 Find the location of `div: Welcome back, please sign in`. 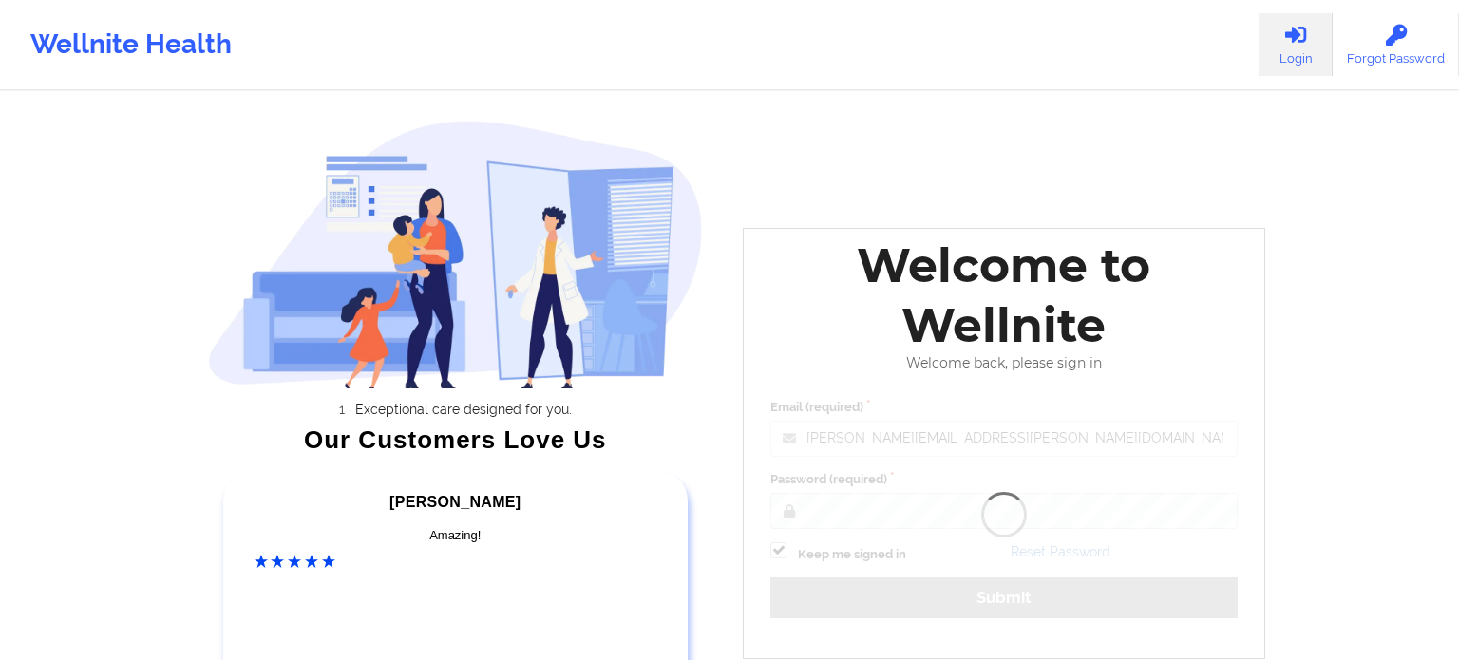

div: Welcome back, please sign in is located at coordinates (1004, 363).